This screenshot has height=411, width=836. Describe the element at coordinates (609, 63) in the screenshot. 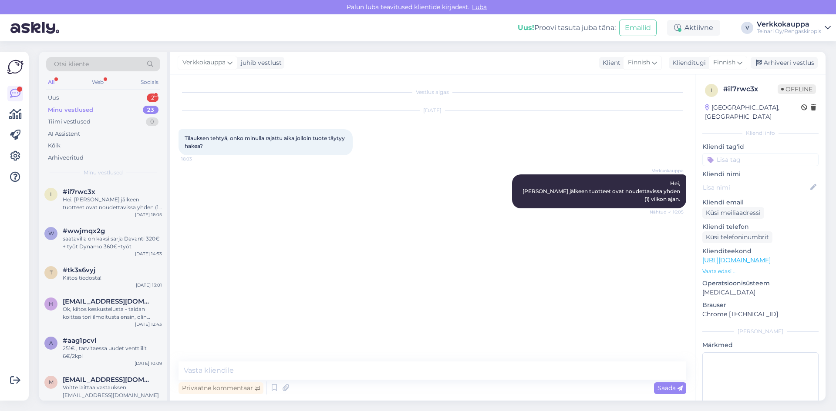

I see `div: Klient` at that location.